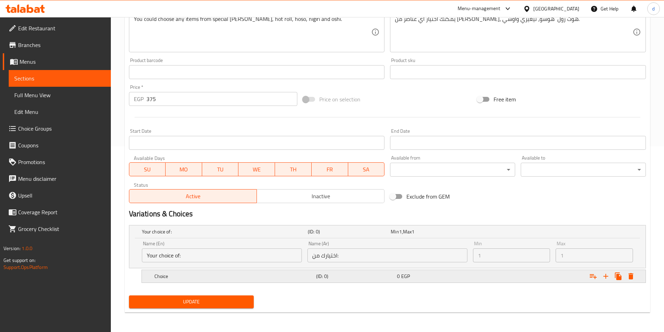  I want to click on h5: Your choice of:, so click(223, 232).